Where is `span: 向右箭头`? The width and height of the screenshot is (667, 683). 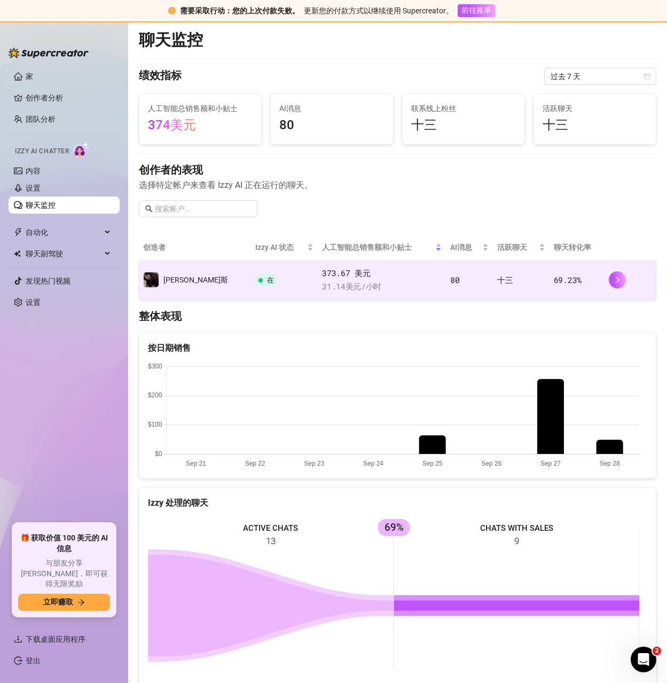
span: 向右箭头 is located at coordinates (81, 602).